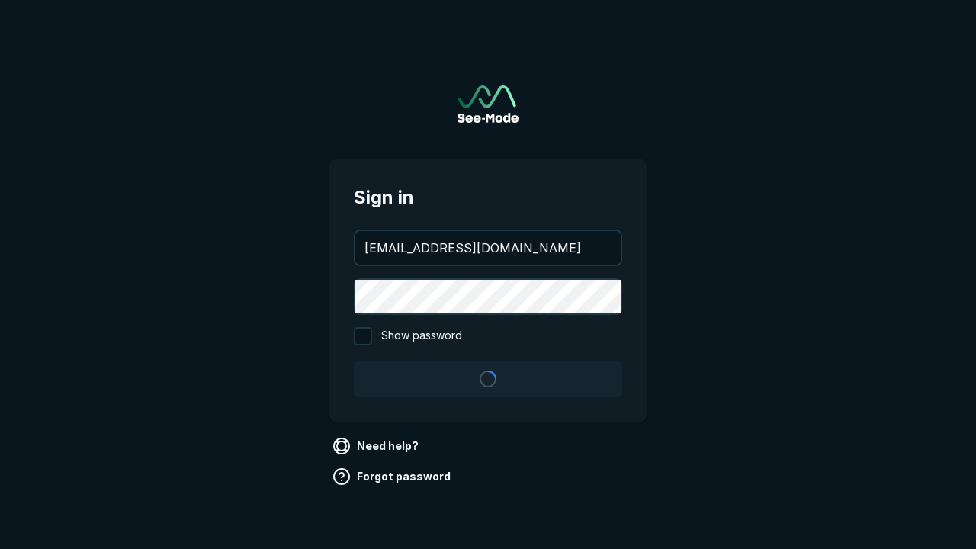 This screenshot has height=549, width=976. Describe the element at coordinates (488, 104) in the screenshot. I see `img: See-Mode Logo` at that location.